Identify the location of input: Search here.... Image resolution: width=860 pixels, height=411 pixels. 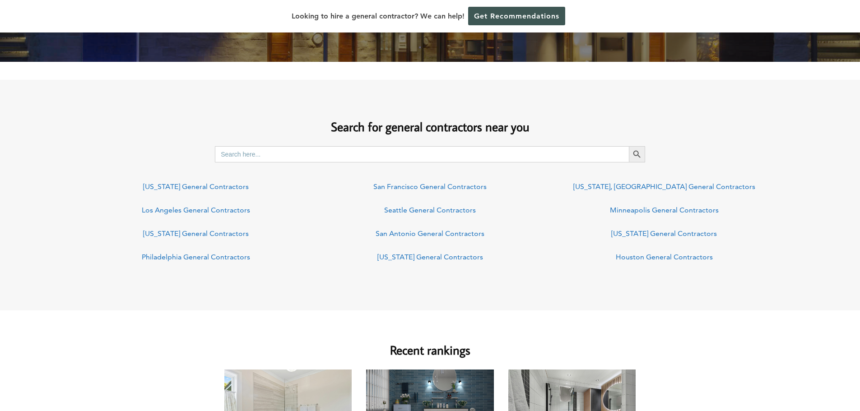
(422, 154).